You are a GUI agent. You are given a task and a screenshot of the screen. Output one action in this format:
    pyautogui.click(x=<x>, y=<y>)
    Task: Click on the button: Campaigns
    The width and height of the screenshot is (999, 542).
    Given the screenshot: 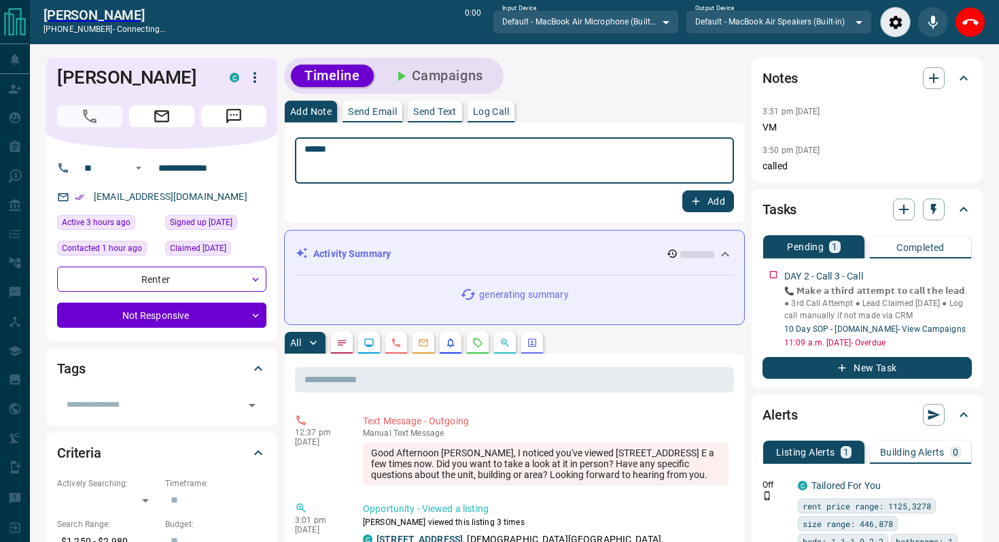 What is the action you would take?
    pyautogui.click(x=438, y=75)
    